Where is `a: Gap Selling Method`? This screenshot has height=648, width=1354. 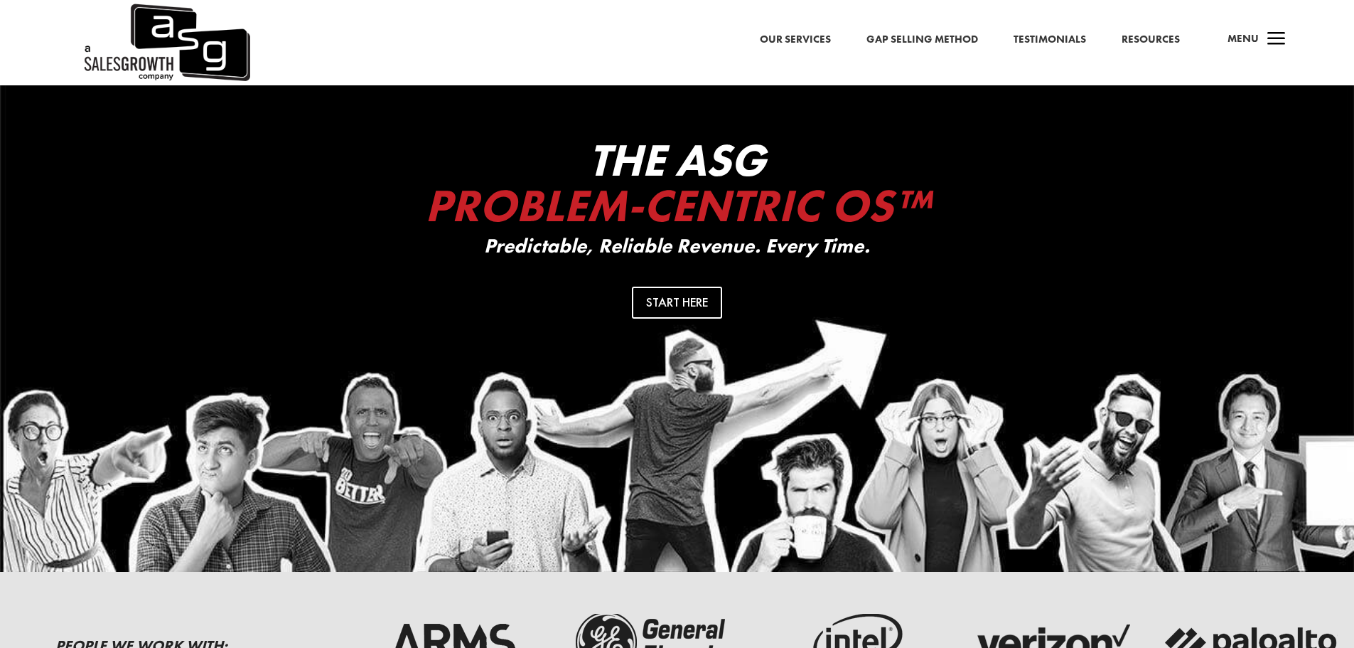
a: Gap Selling Method is located at coordinates (922, 40).